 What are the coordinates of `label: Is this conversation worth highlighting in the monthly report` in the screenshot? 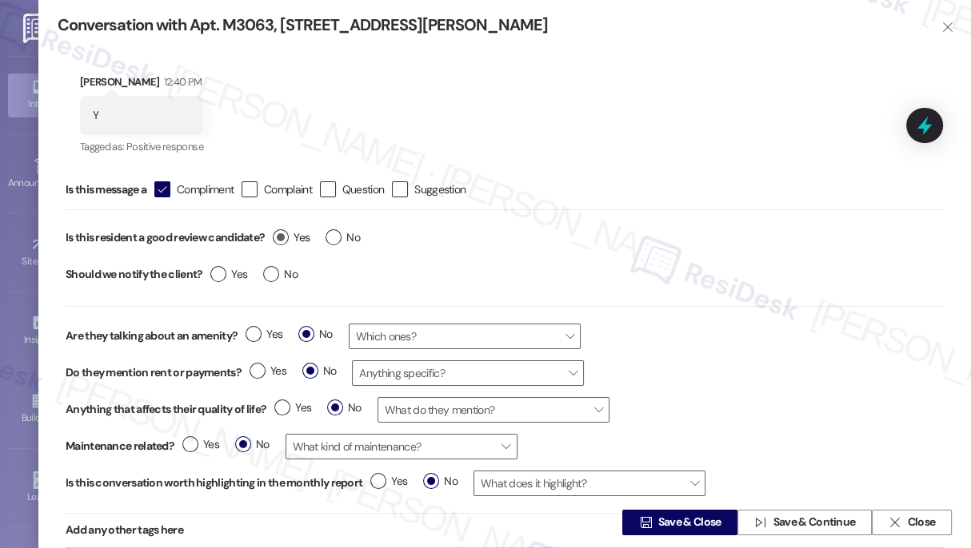 It's located at (213, 483).